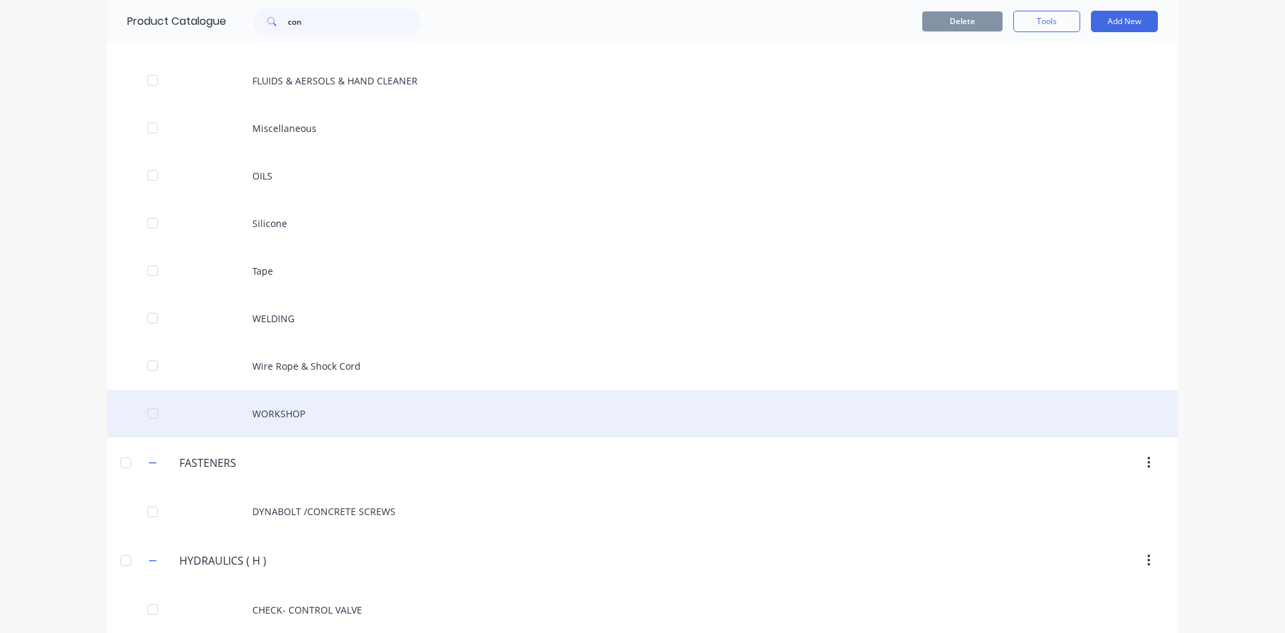  Describe the element at coordinates (354, 21) in the screenshot. I see `input: Search...` at that location.